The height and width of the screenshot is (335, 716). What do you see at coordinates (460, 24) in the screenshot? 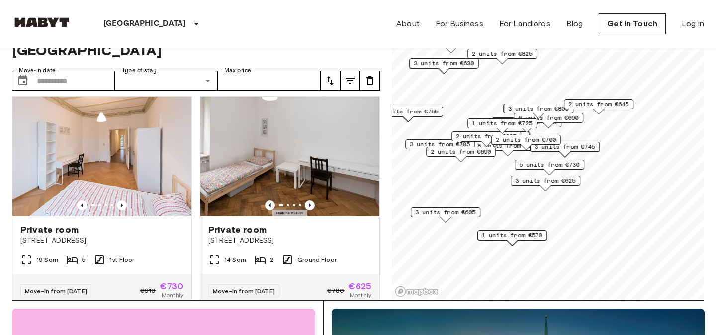
I see `a: For Business` at bounding box center [460, 24].